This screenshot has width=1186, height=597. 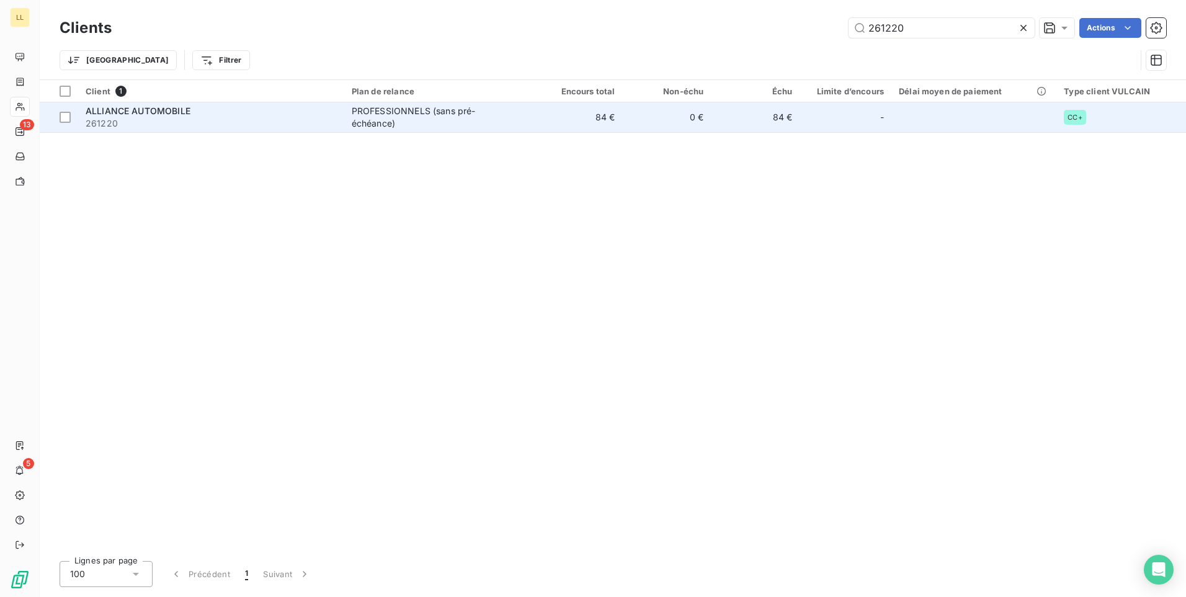 What do you see at coordinates (1159, 569) in the screenshot?
I see `div: Open Intercom Messenger` at bounding box center [1159, 569].